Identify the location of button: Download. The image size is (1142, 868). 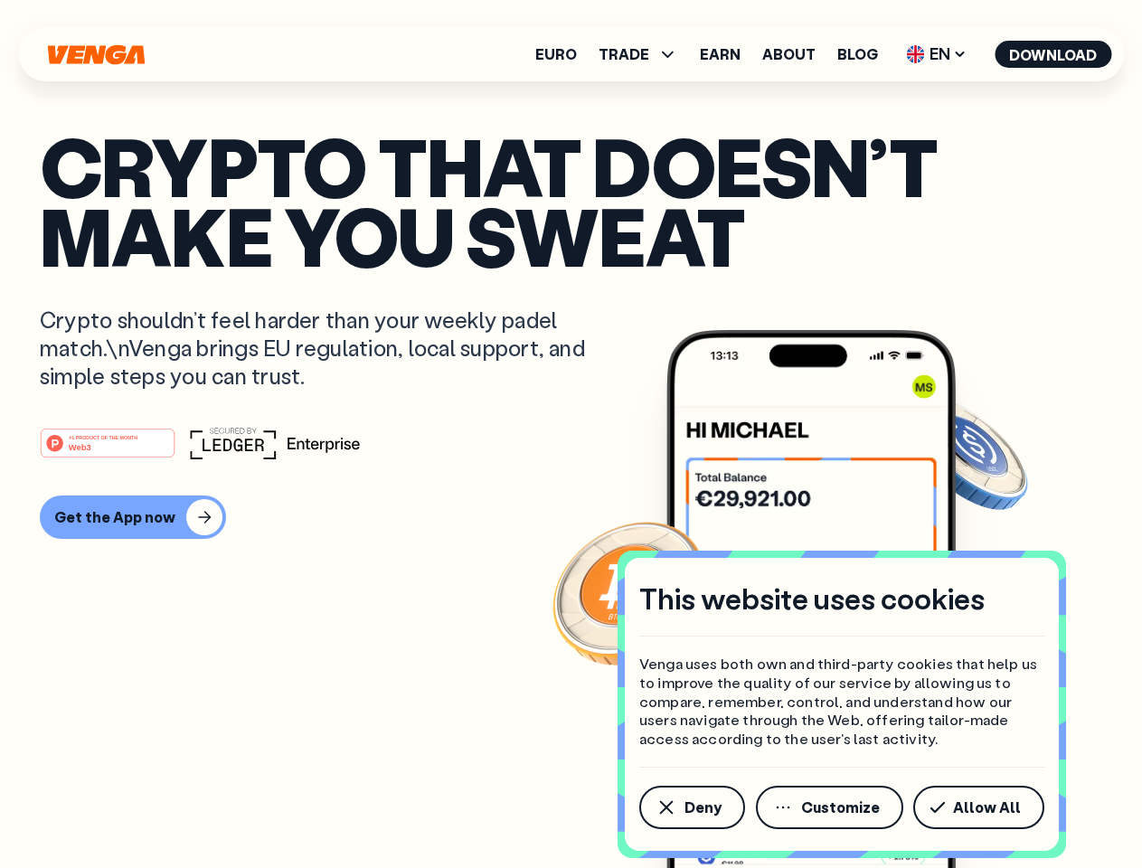
(1052, 54).